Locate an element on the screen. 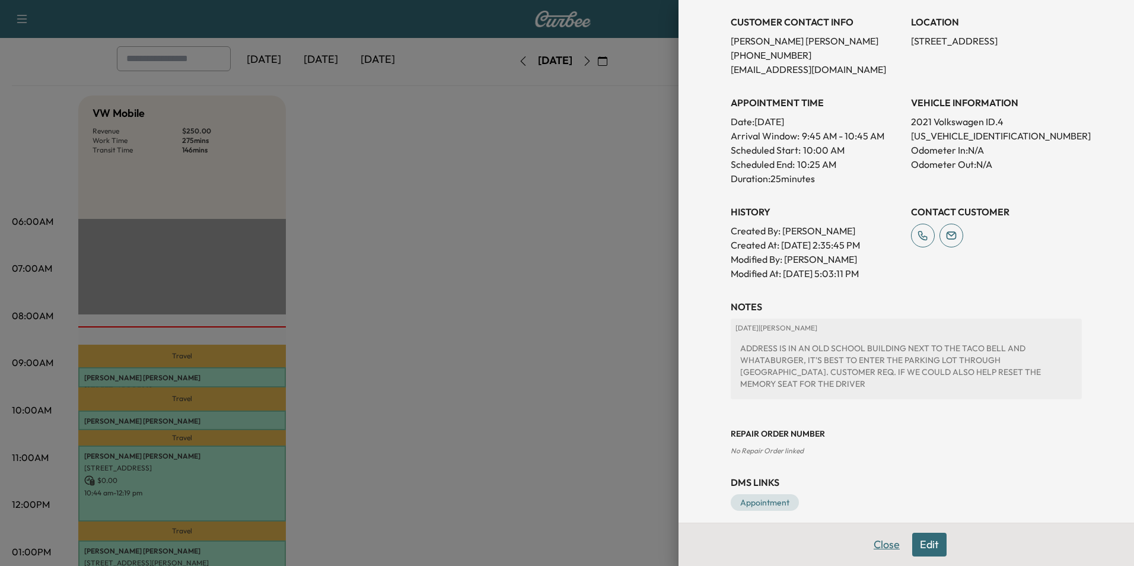 The image size is (1134, 566). h3: CUSTOMER CONTACT INFO is located at coordinates (816, 22).